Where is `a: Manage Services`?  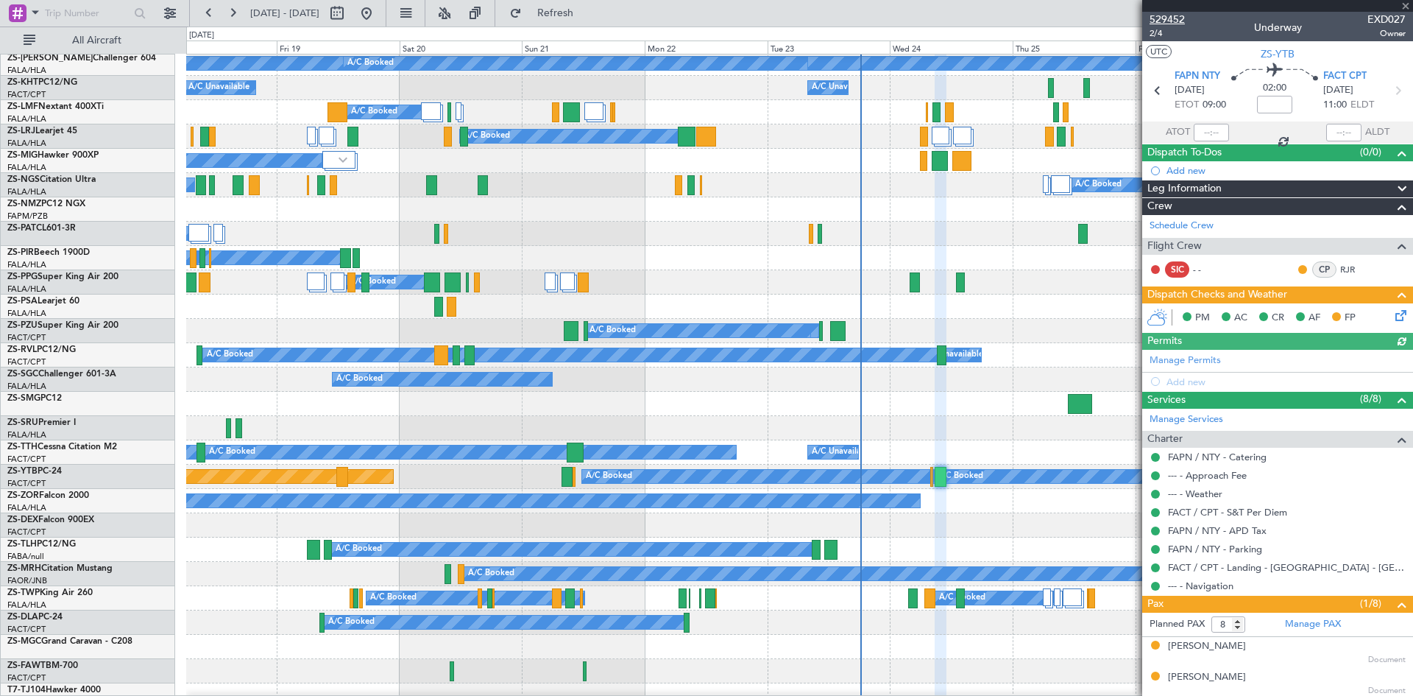
a: Manage Services is located at coordinates (1186, 420).